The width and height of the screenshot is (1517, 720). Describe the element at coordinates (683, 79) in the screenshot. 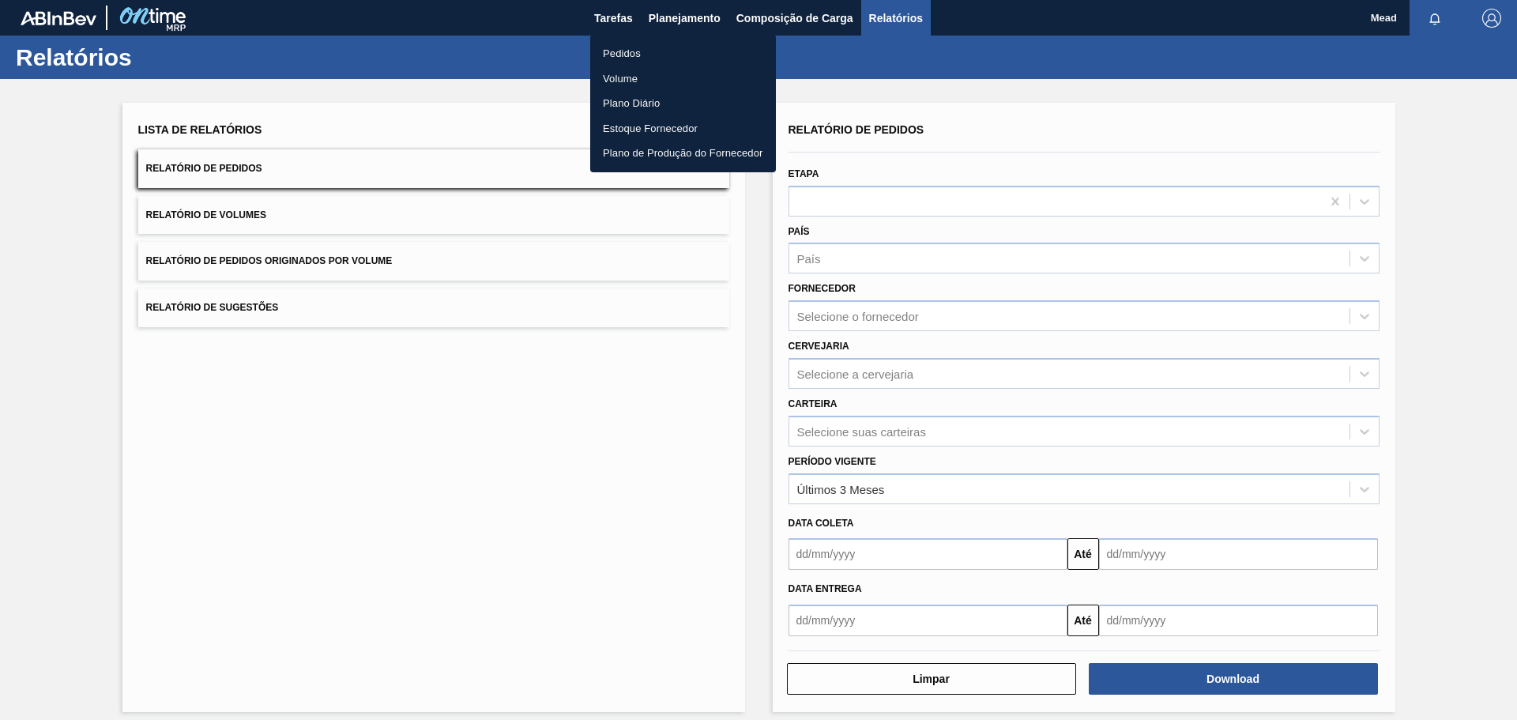

I see `li: Volume` at that location.